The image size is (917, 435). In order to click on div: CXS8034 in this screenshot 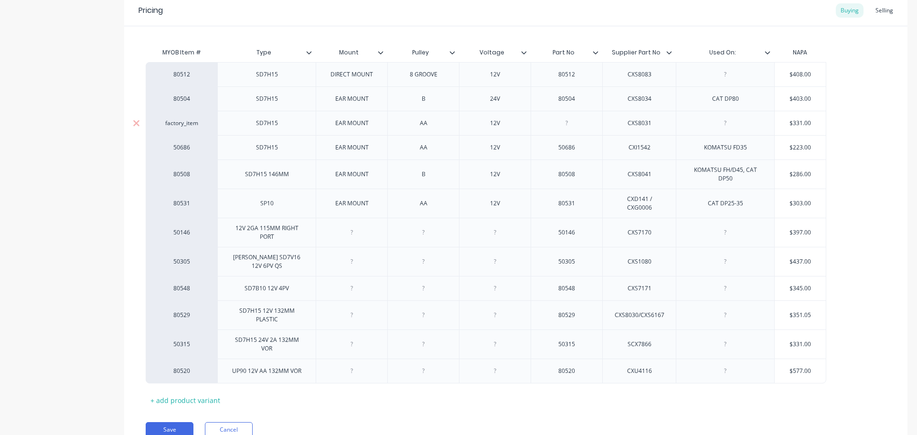, I will do `click(640, 99)`.